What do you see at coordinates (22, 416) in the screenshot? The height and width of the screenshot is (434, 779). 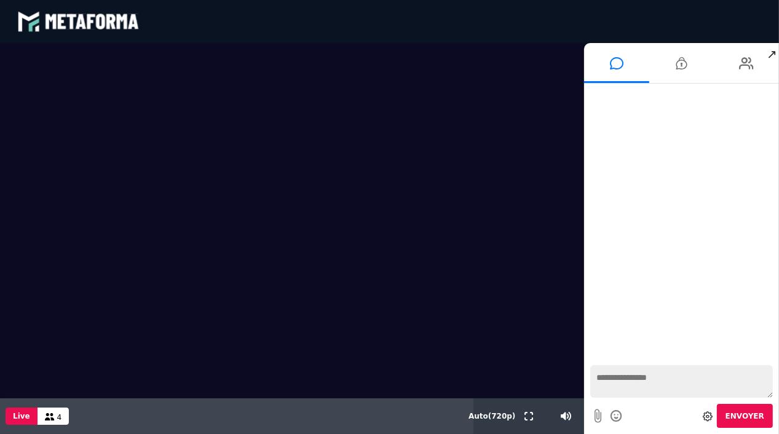 I see `button: Live` at bounding box center [22, 416].